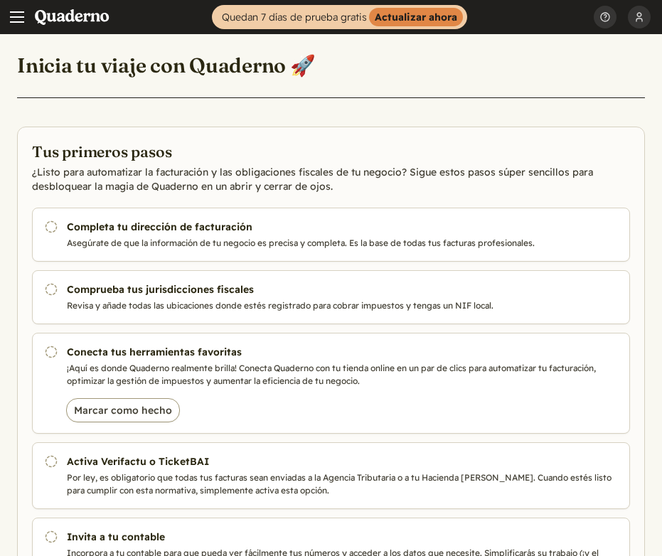 The width and height of the screenshot is (662, 556). I want to click on a: Comprueba tus jurisdicciones fiscales Revisa y añade todas las ubicaciones donde estés registrado..., so click(331, 297).